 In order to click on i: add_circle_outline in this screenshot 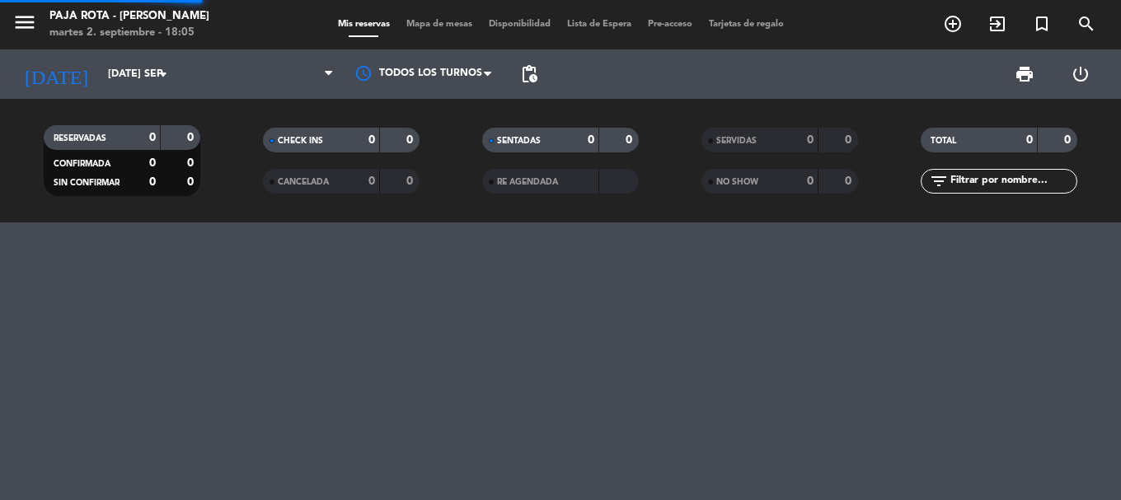, I will do `click(953, 24)`.